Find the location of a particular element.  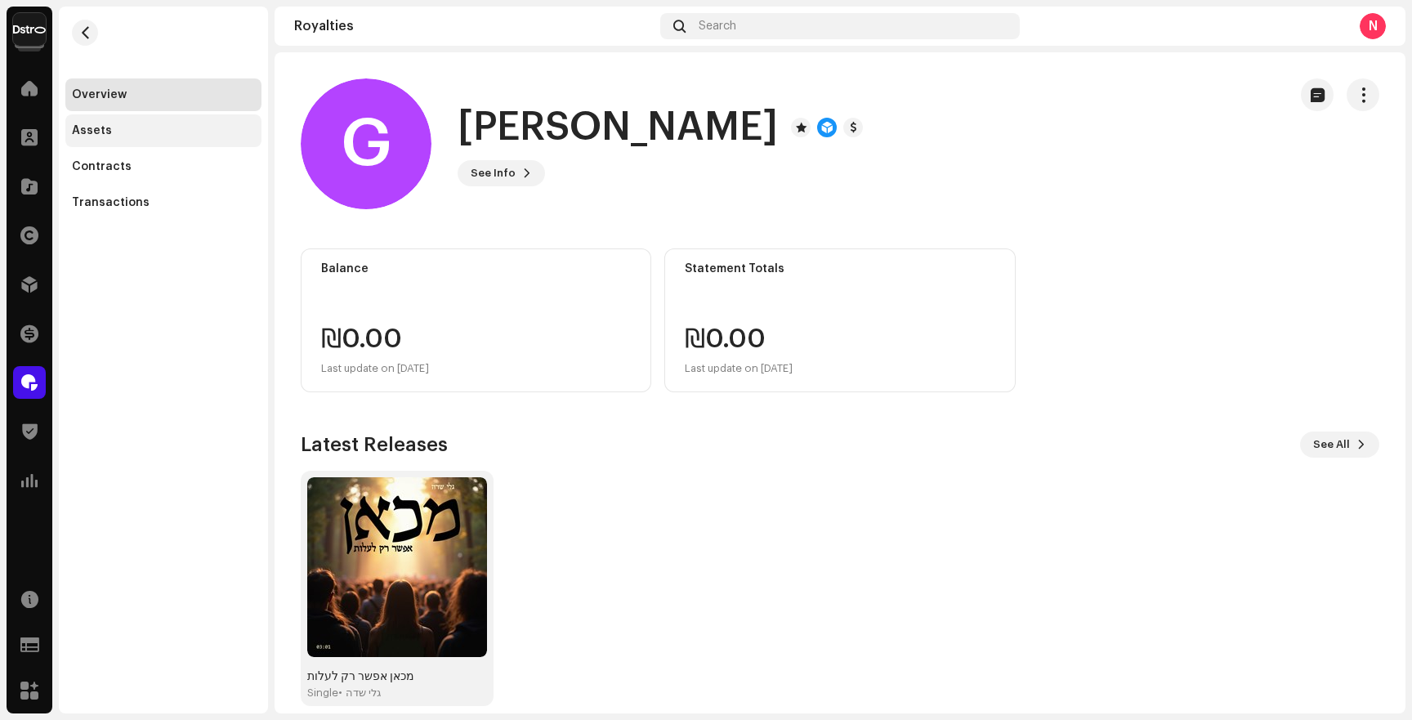

re-o-card-value: Statement Totals is located at coordinates (839, 320).